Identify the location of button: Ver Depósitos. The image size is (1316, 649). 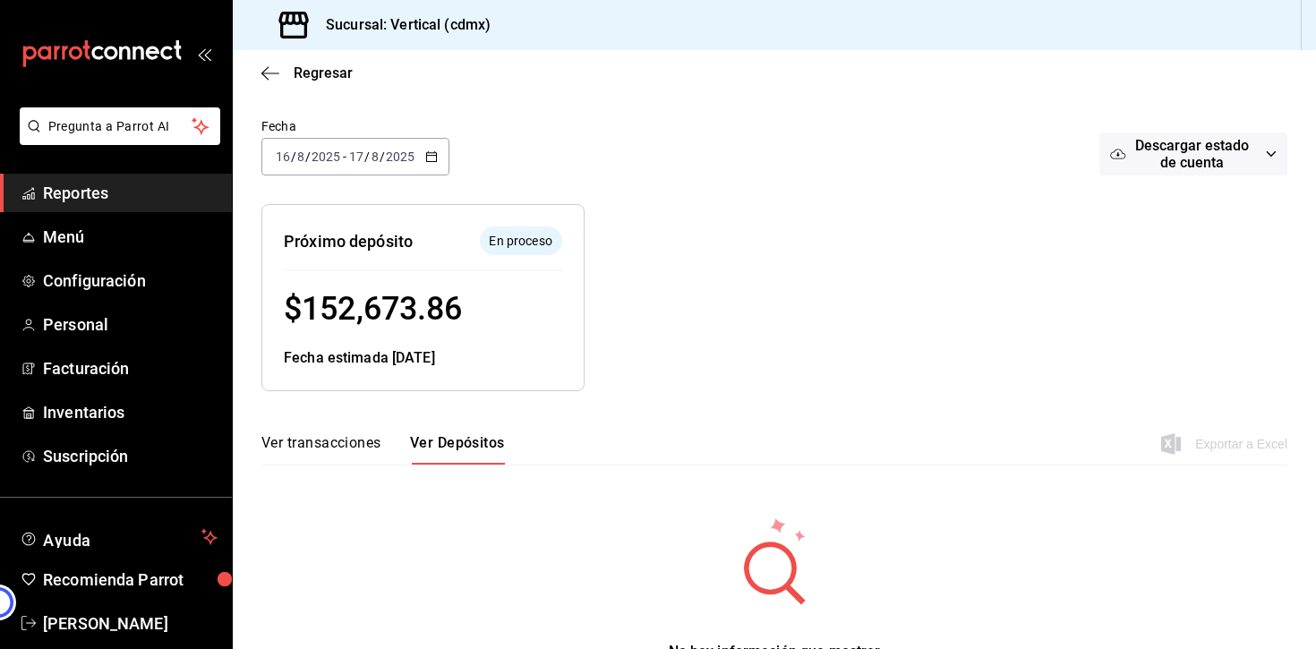
(458, 450).